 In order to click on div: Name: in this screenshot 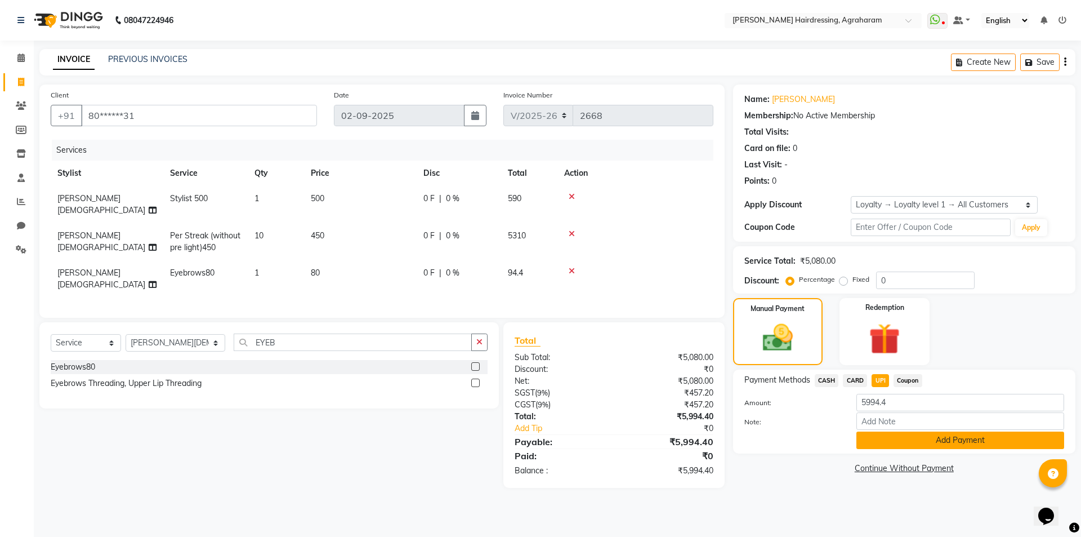, I will do `click(757, 99)`.